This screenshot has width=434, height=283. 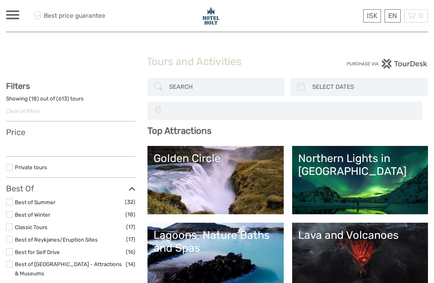 What do you see at coordinates (367, 87) in the screenshot?
I see `input: SELECT DATES` at bounding box center [367, 87].